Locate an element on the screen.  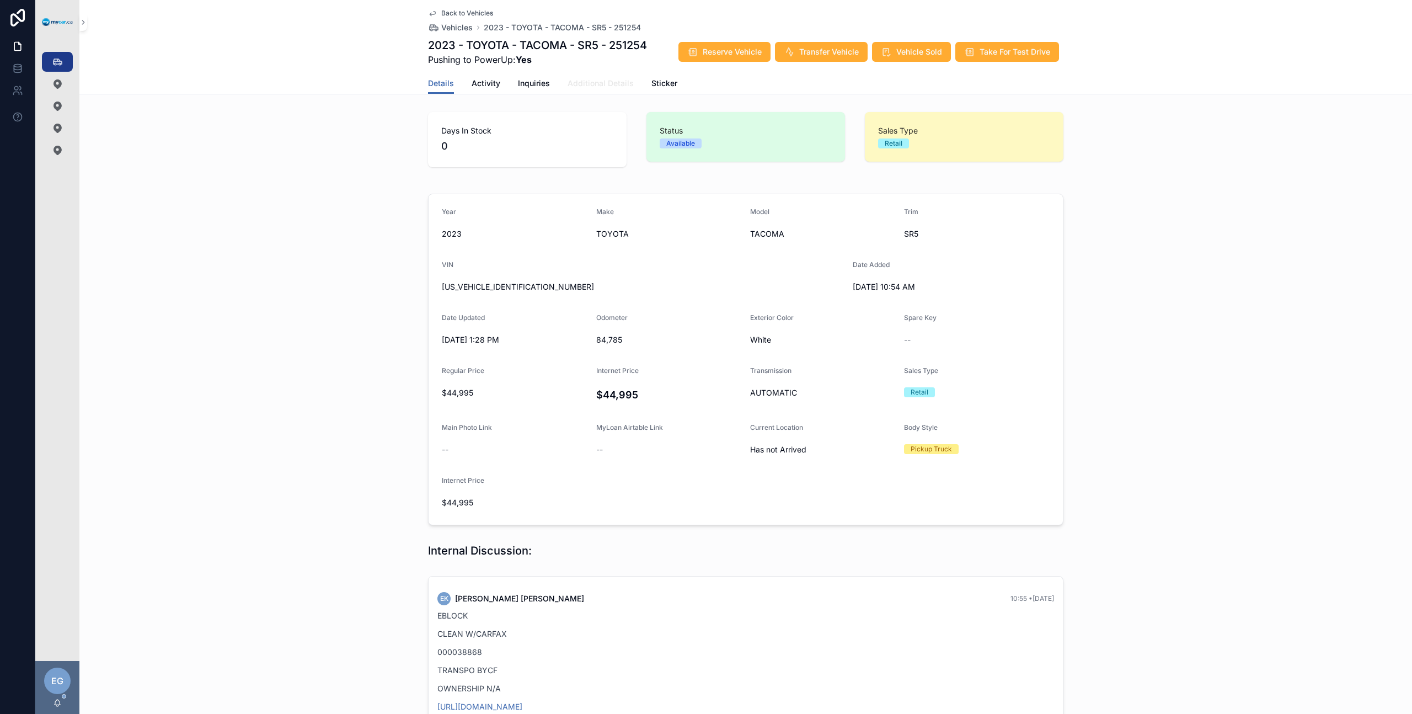
span: Reserve Vehicle is located at coordinates (732, 52).